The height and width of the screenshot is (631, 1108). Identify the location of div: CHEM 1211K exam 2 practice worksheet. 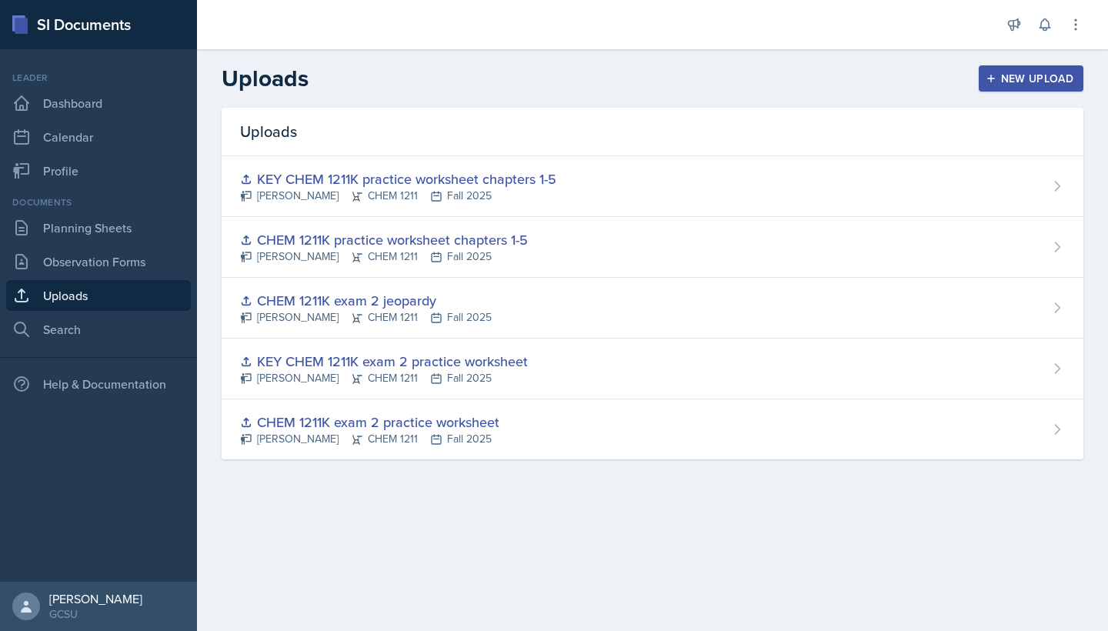
(369, 422).